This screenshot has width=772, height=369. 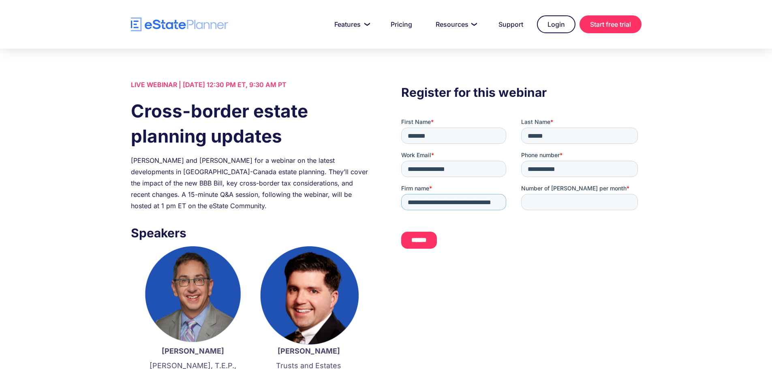 I want to click on a: Resources, so click(x=455, y=24).